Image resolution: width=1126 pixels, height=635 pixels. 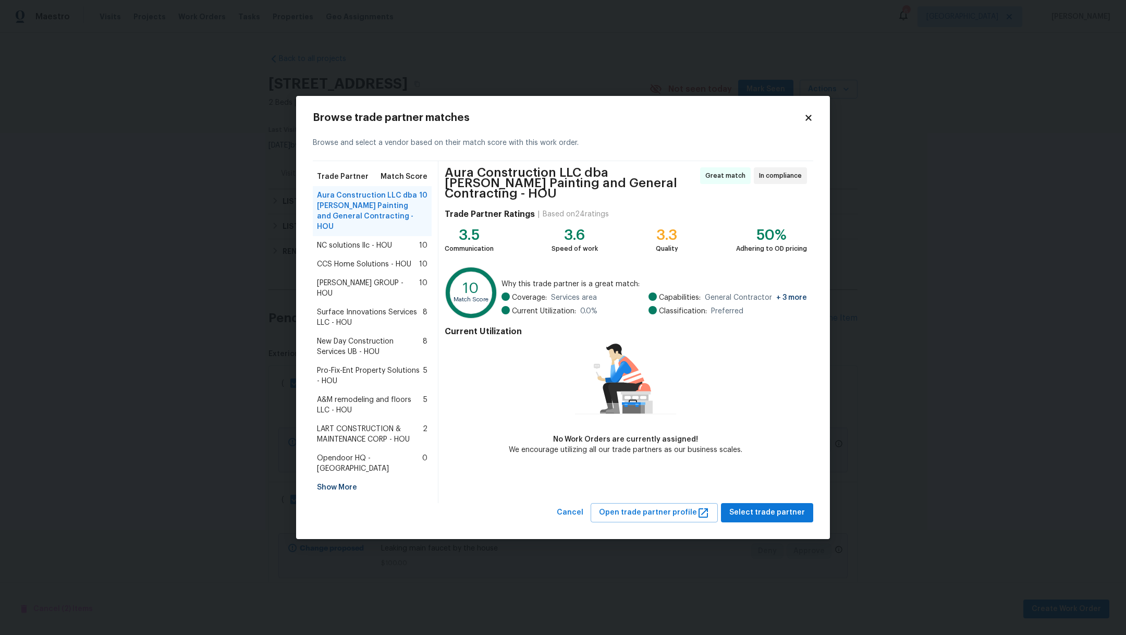 What do you see at coordinates (558, 118) in the screenshot?
I see `h2: Browse trade partner matches` at bounding box center [558, 118].